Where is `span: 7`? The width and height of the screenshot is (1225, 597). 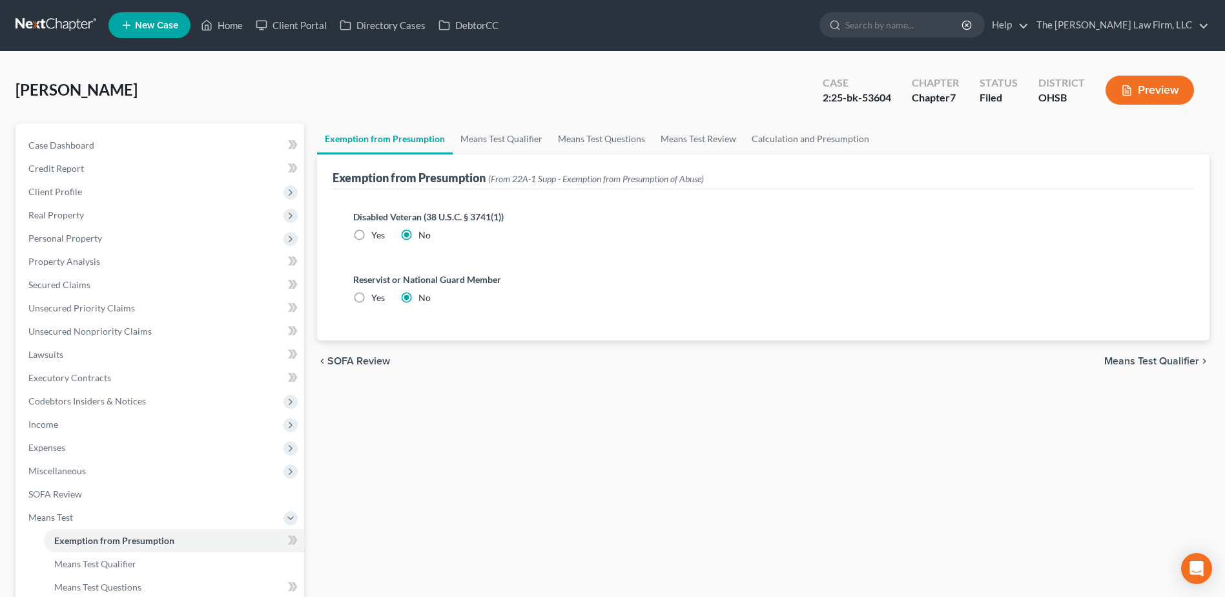 span: 7 is located at coordinates (952, 97).